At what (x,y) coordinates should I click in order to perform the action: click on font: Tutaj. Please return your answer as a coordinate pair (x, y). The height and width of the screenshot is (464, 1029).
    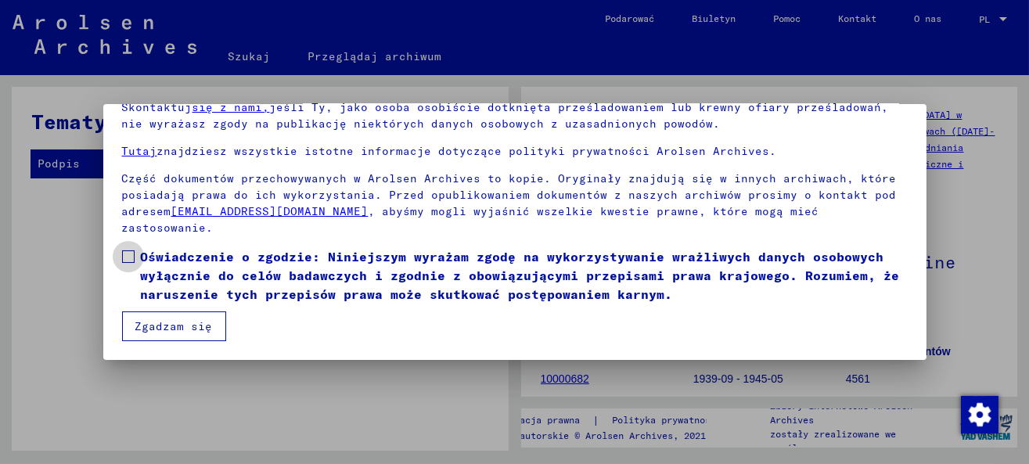
    Looking at the image, I should click on (139, 151).